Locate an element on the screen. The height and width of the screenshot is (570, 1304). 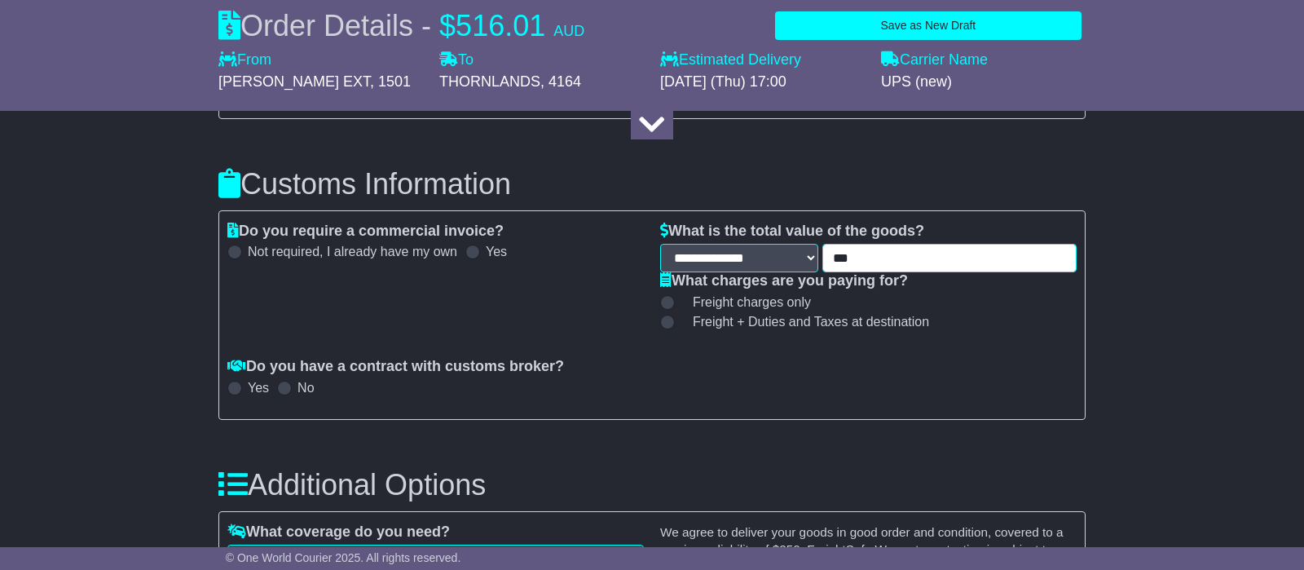
label: Estimated Delivery is located at coordinates (762, 60).